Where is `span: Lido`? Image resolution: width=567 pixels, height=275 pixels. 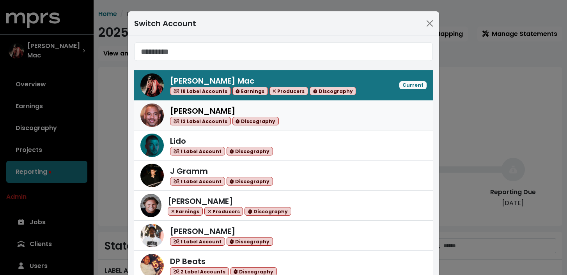
span: Lido is located at coordinates (178, 141).